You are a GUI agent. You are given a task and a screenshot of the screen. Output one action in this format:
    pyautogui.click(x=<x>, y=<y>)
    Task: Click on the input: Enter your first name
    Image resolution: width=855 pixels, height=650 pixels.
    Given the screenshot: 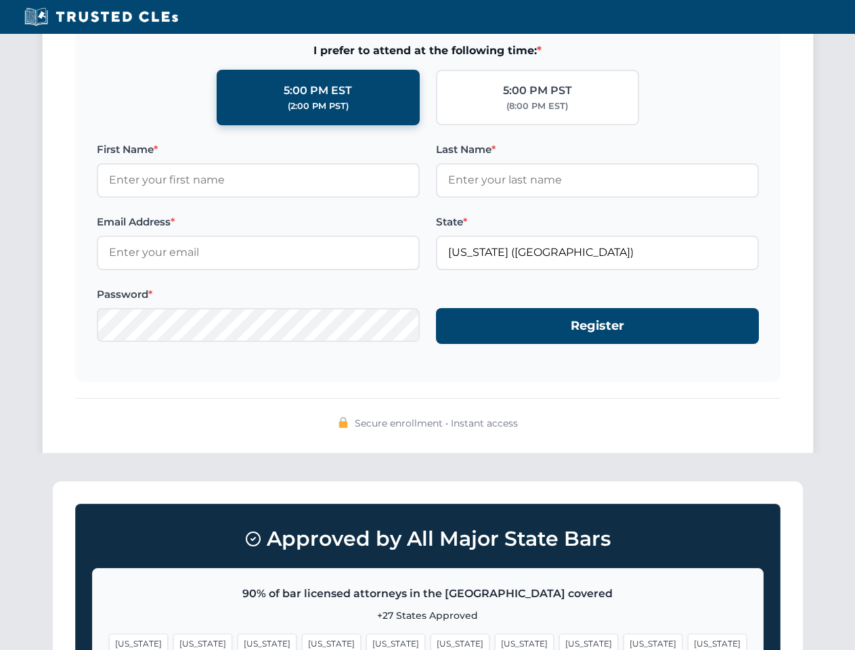 What is the action you would take?
    pyautogui.click(x=258, y=180)
    